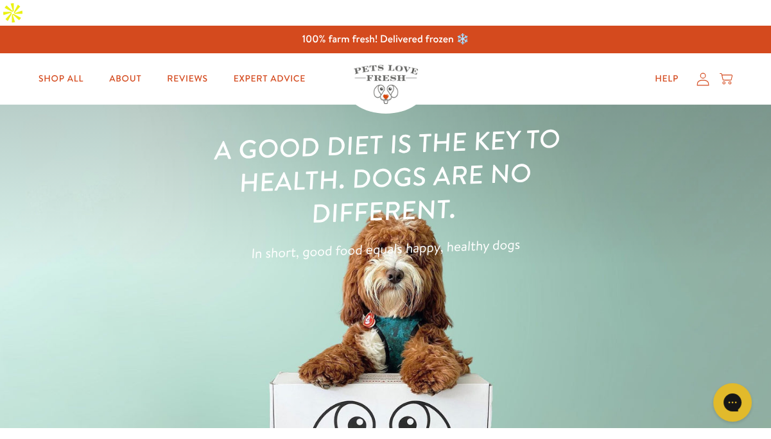 The height and width of the screenshot is (439, 771). Describe the element at coordinates (667, 79) in the screenshot. I see `a: Help` at that location.